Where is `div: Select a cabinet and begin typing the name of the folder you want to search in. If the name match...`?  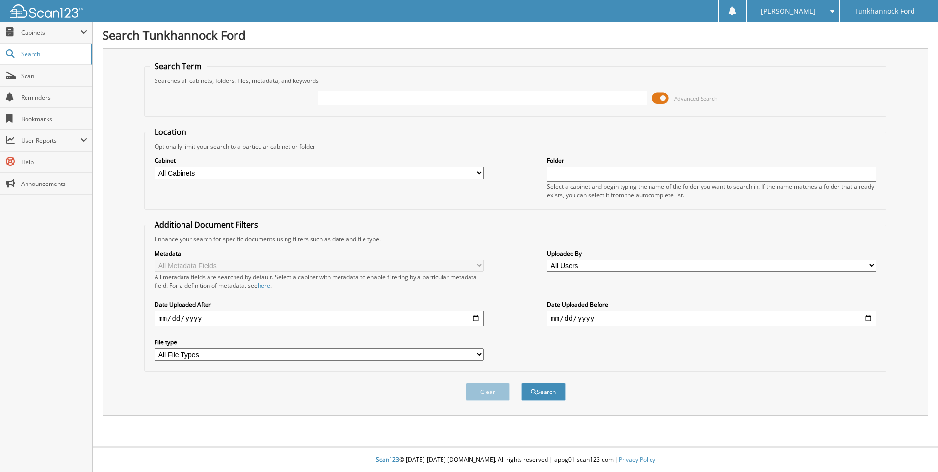
div: Select a cabinet and begin typing the name of the folder you want to search in. If the name match... is located at coordinates (711, 191).